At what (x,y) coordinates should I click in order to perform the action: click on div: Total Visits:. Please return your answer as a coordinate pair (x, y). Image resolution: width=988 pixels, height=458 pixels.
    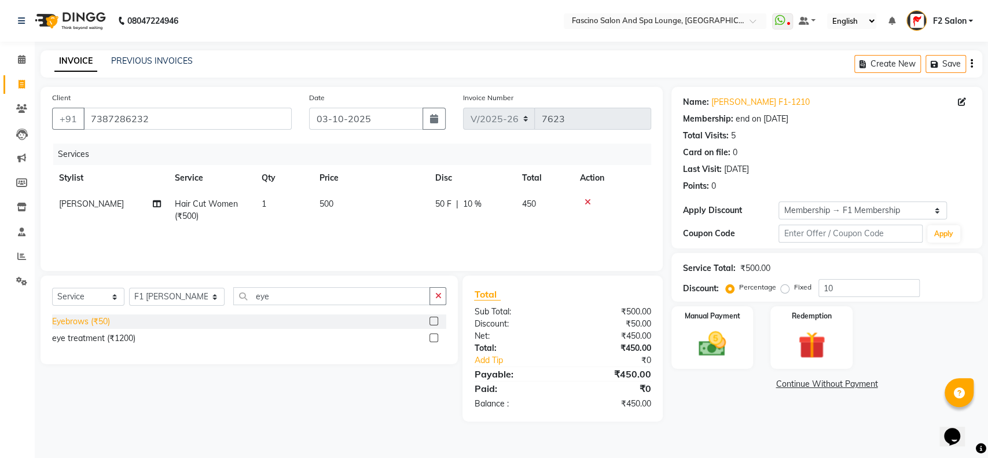
    Looking at the image, I should click on (706, 135).